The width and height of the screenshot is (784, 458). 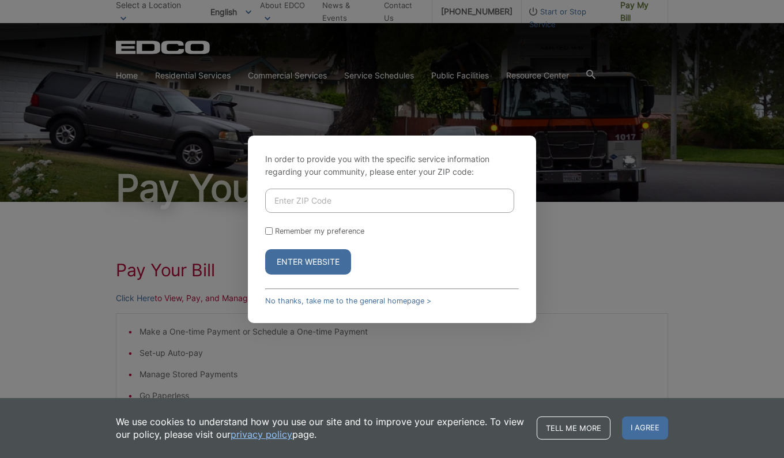 I want to click on p: We use cookies to understand how you use our site and to improve your experience. To view our pol..., so click(x=320, y=428).